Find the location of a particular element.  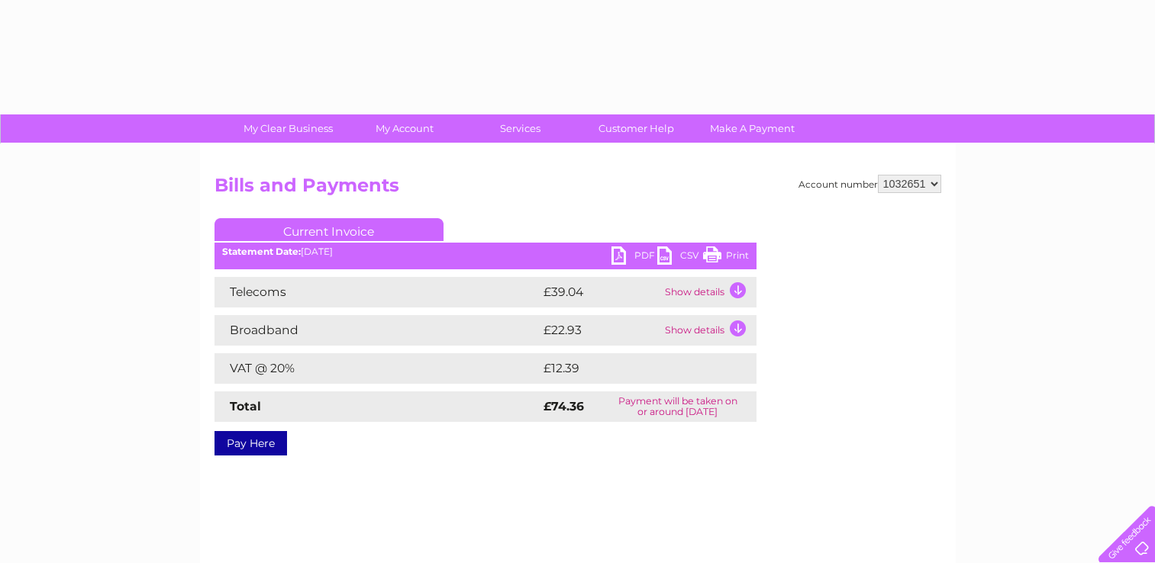

h2: Bills and Payments is located at coordinates (578, 189).